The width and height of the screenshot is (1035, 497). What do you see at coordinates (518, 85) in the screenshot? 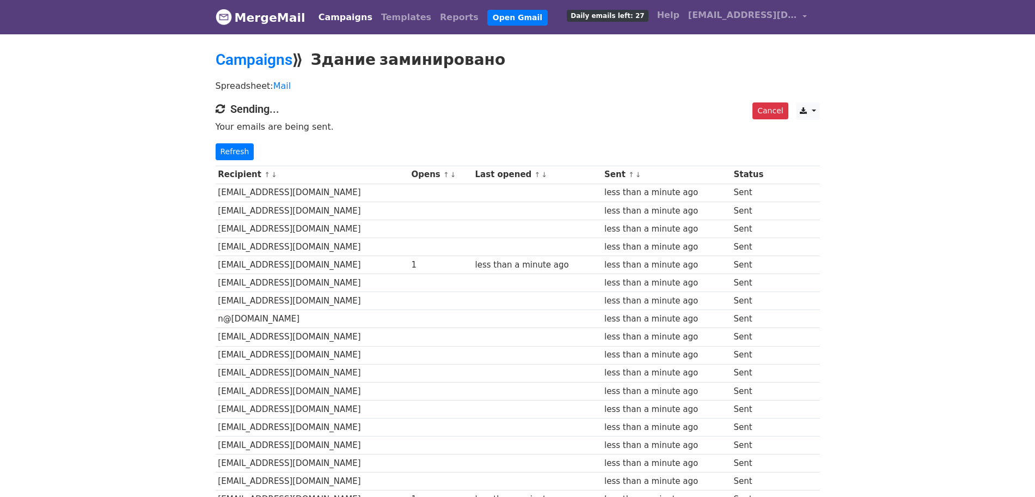
I see `p: Spreadsheet:` at bounding box center [518, 85].